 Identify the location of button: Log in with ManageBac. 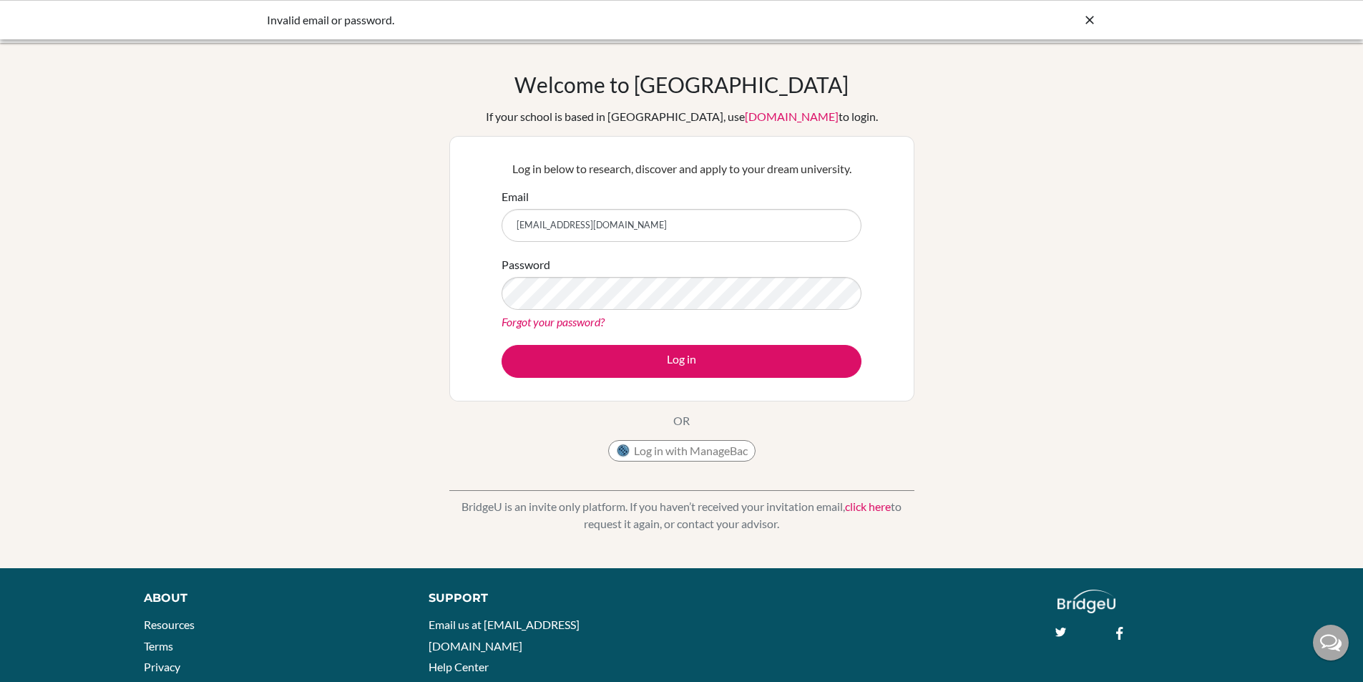
(682, 451).